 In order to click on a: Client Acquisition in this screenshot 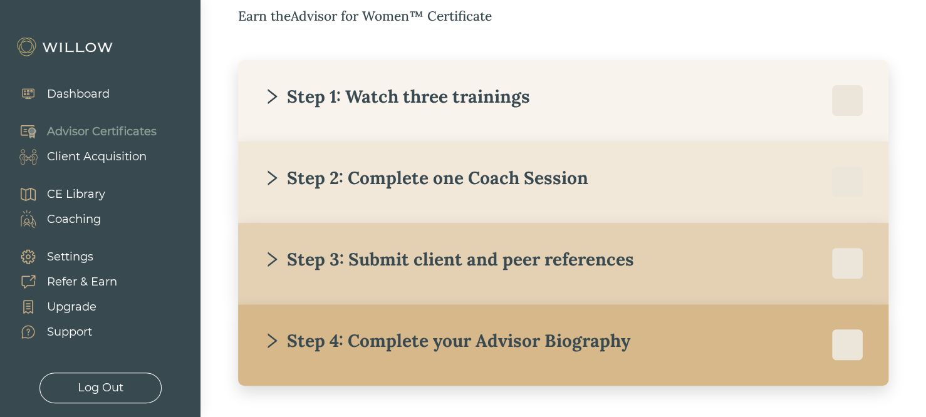, I will do `click(81, 157)`.